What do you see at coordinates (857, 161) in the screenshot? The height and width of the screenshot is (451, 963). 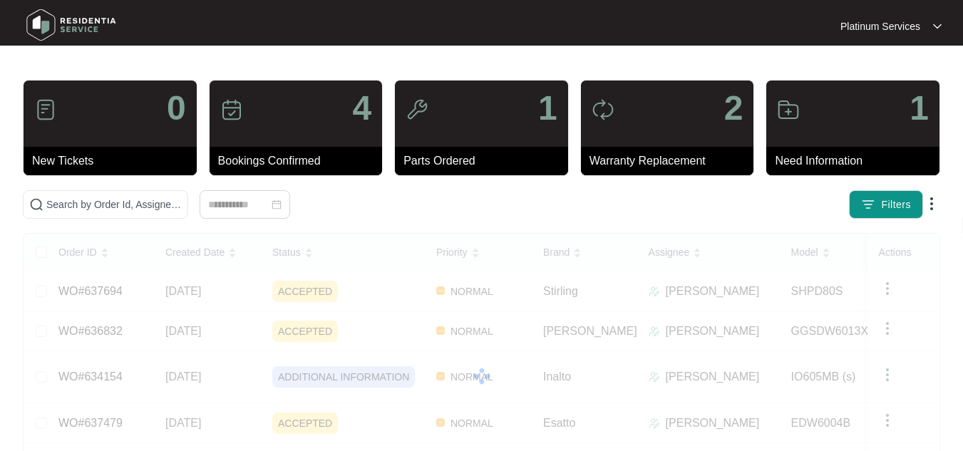 I see `p: Need Information` at bounding box center [857, 161].